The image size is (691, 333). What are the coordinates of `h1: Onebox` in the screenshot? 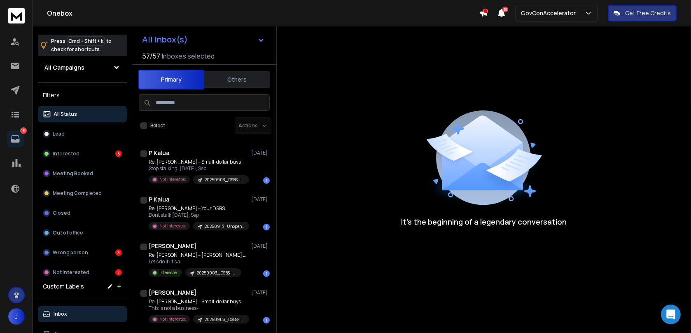 It's located at (263, 13).